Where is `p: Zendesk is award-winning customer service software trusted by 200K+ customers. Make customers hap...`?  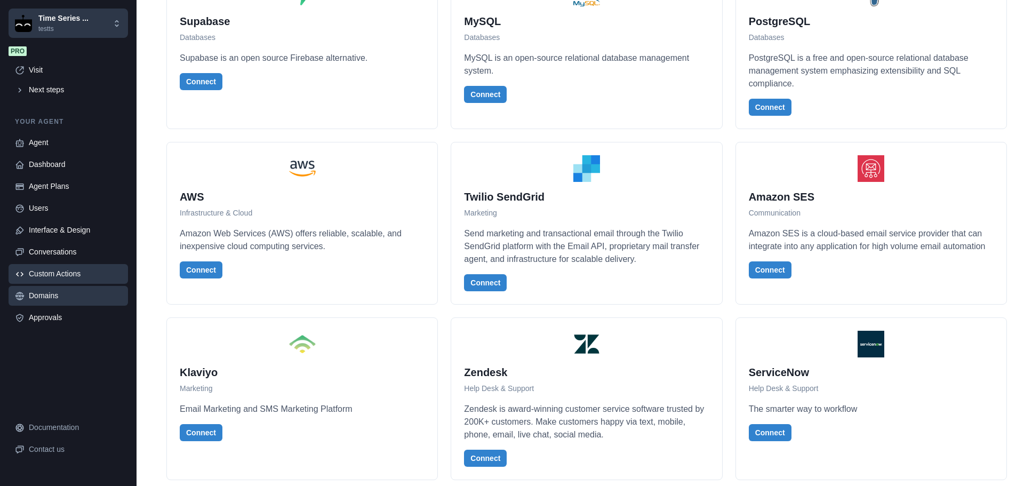 p: Zendesk is award-winning customer service software trusted by 200K+ customers. Make customers hap... is located at coordinates (586, 422).